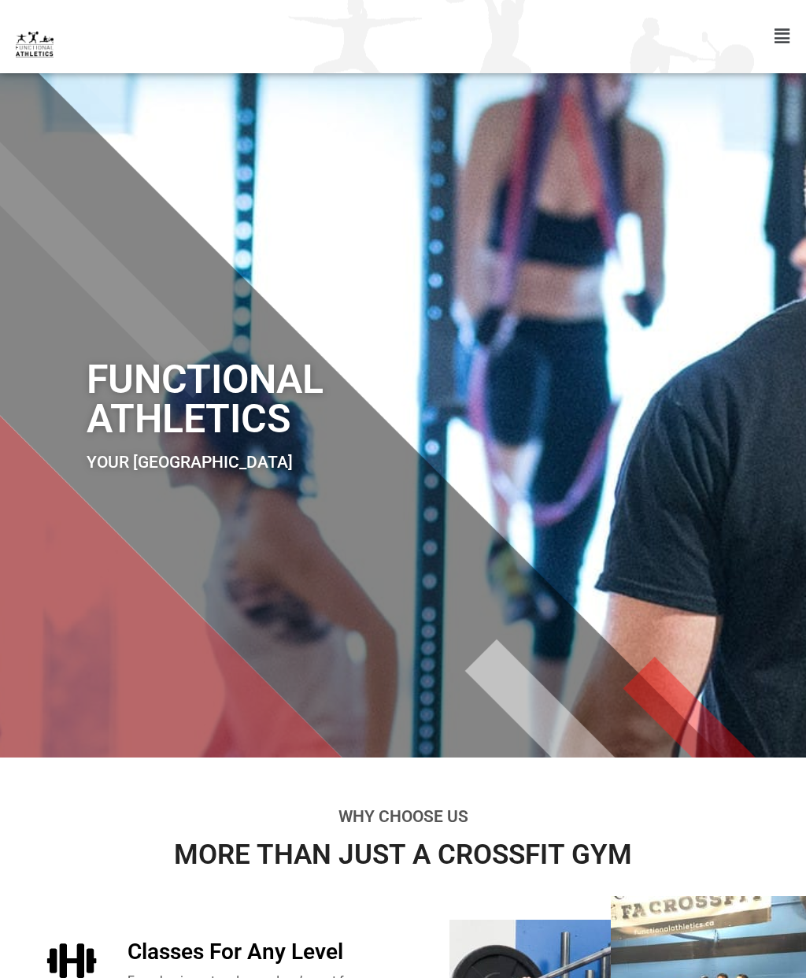  I want to click on h4: Classes For Any Level, so click(255, 952).